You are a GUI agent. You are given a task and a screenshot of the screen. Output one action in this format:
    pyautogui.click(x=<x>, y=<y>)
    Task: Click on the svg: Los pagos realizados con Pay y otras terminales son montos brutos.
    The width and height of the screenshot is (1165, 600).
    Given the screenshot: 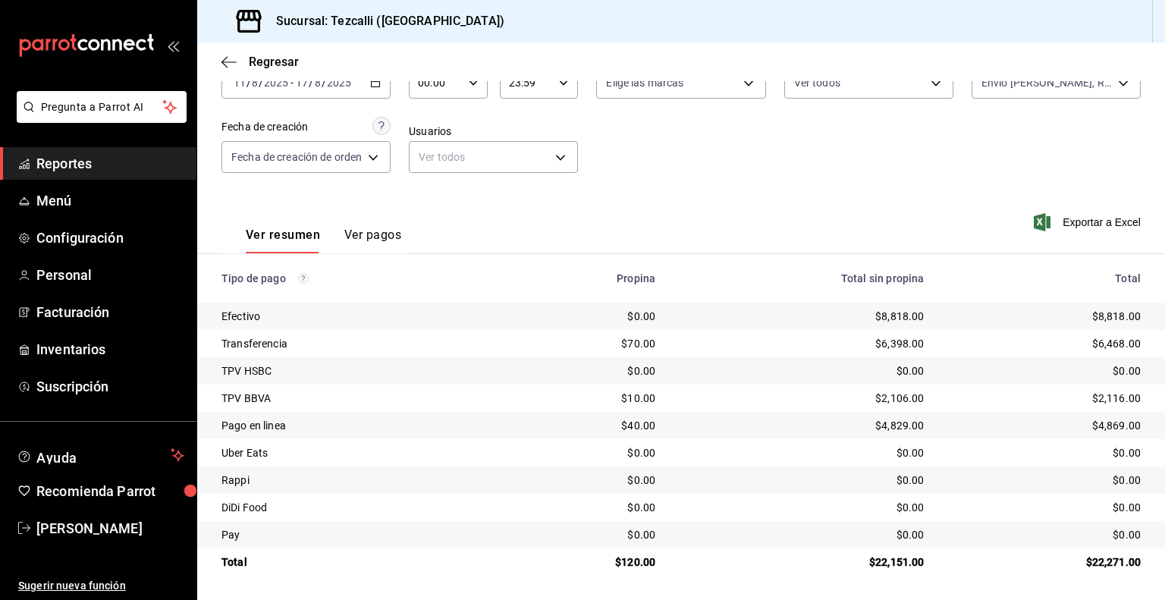 What is the action you would take?
    pyautogui.click(x=304, y=278)
    